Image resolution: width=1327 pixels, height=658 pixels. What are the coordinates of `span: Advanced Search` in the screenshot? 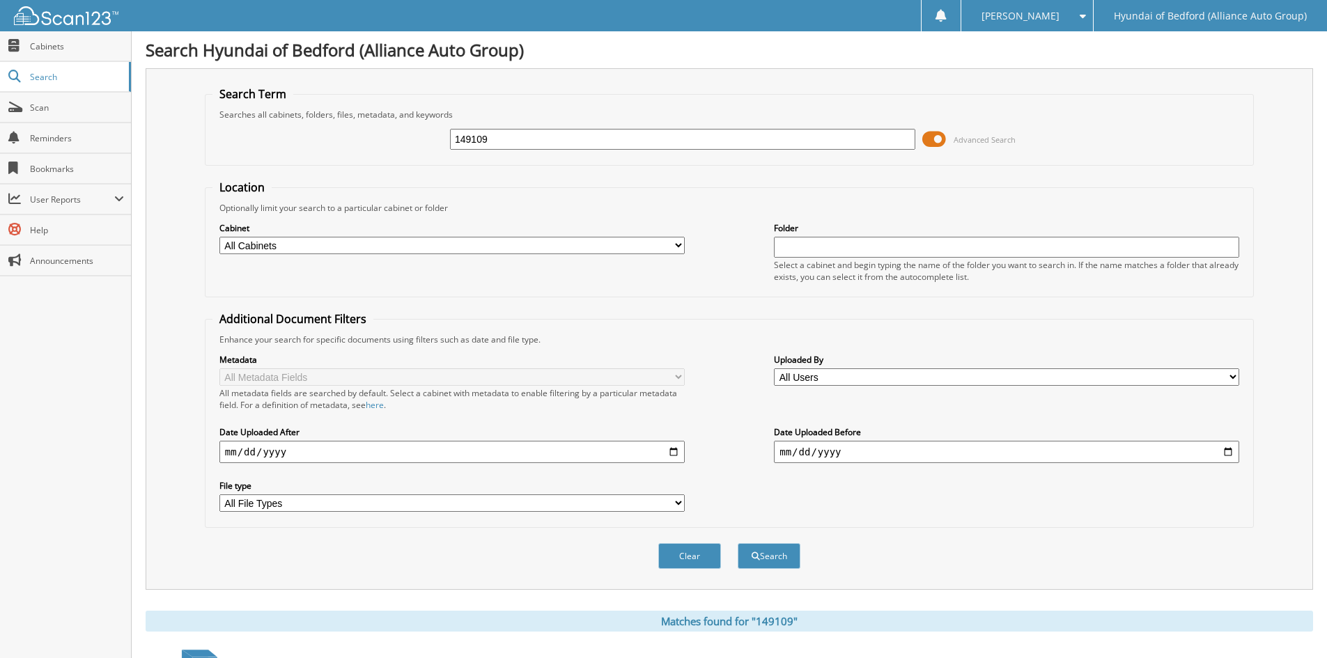 It's located at (984, 139).